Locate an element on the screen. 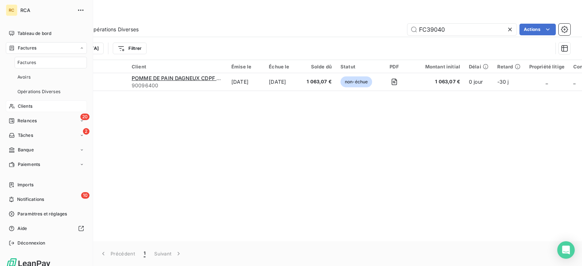  span: Aide is located at coordinates (22, 228).